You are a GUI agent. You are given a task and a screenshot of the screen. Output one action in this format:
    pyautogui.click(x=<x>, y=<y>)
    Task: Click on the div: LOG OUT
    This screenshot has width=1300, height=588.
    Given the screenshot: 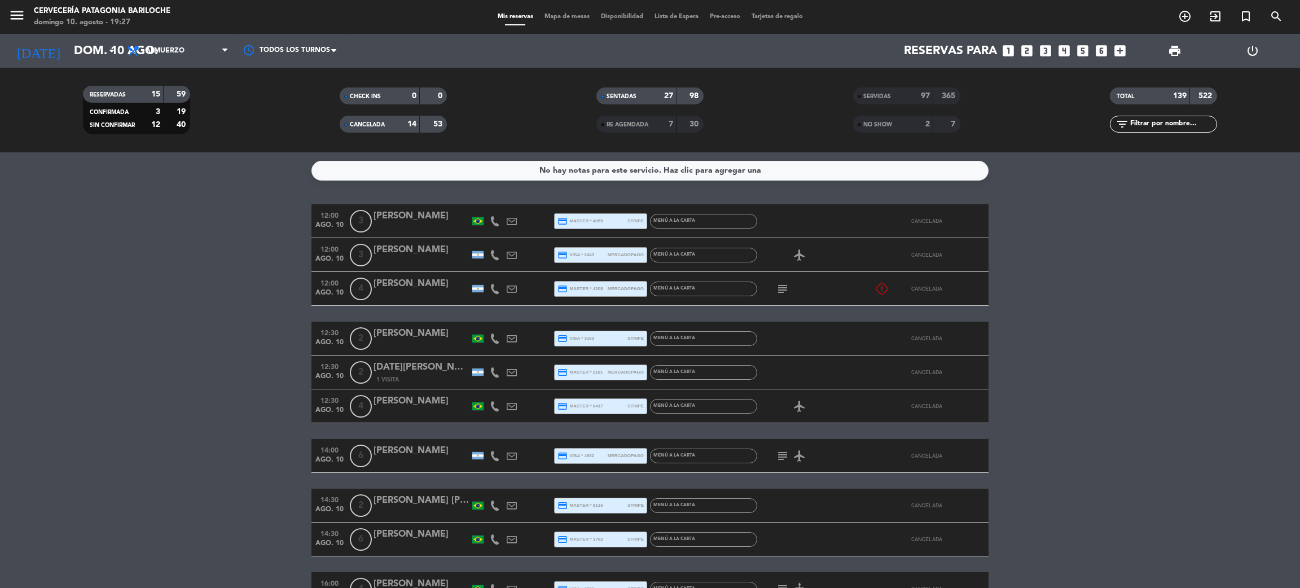 What is the action you would take?
    pyautogui.click(x=1253, y=51)
    